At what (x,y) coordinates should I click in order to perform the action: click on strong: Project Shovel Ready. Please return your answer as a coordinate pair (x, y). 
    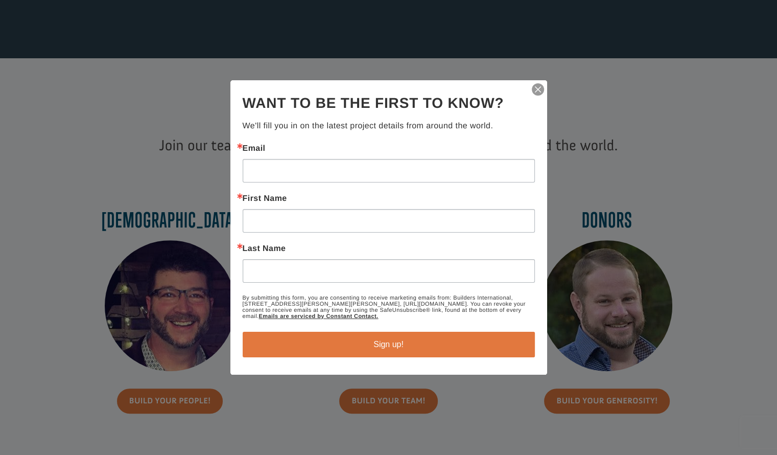
    Looking at the image, I should click on (54, 35).